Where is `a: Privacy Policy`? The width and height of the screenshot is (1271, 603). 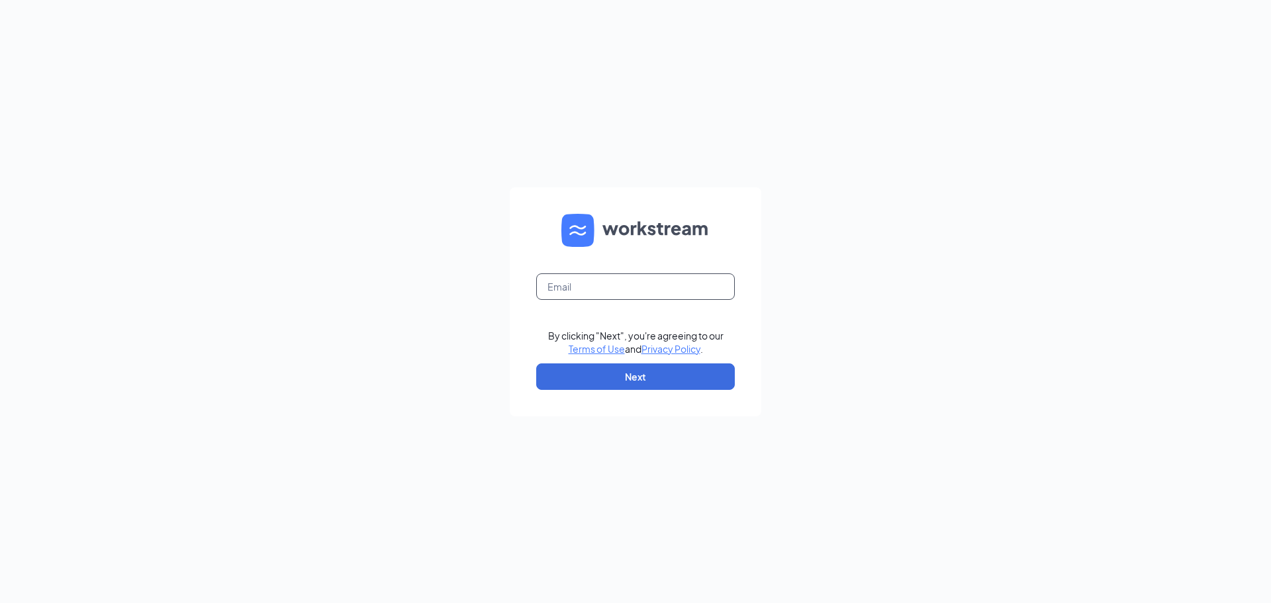
a: Privacy Policy is located at coordinates (670, 349).